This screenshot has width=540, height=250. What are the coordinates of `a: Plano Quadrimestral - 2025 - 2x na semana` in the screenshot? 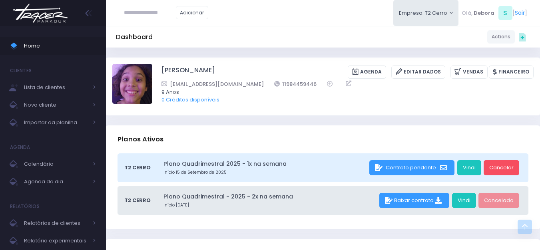 It's located at (270, 197).